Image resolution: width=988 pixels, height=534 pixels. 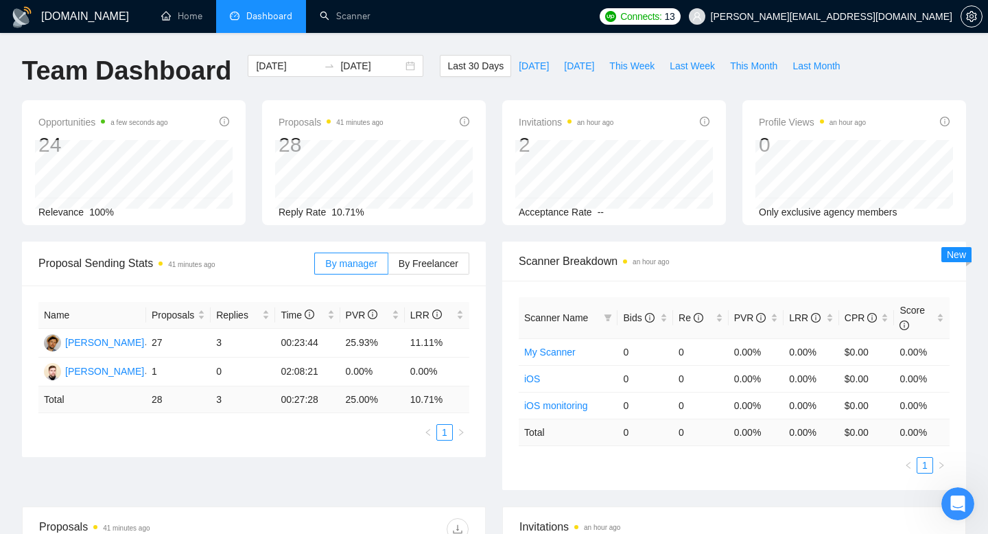 I want to click on span: Reply Rate, so click(x=302, y=212).